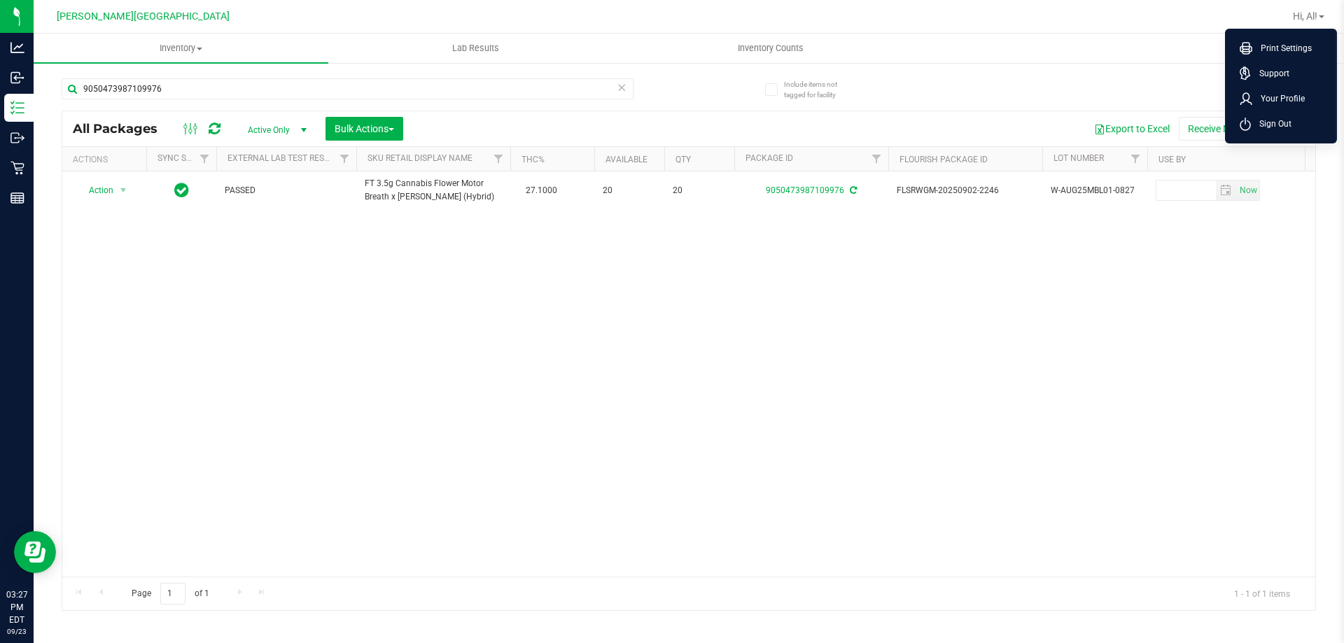 The width and height of the screenshot is (1344, 643). What do you see at coordinates (944, 160) in the screenshot?
I see `a: Flourish Package ID` at bounding box center [944, 160].